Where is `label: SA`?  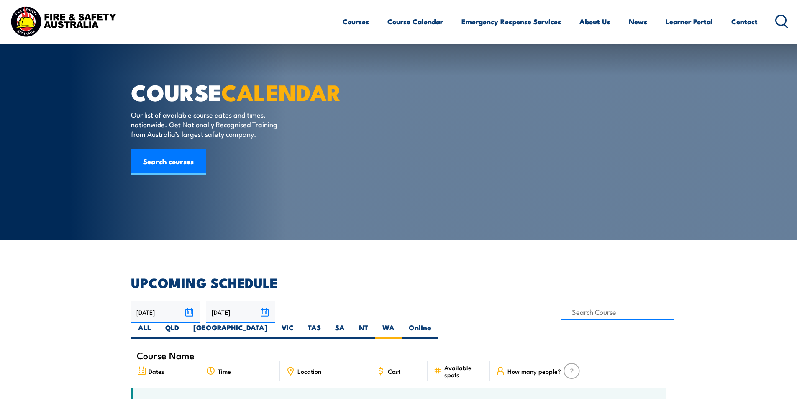 label: SA is located at coordinates (340, 330).